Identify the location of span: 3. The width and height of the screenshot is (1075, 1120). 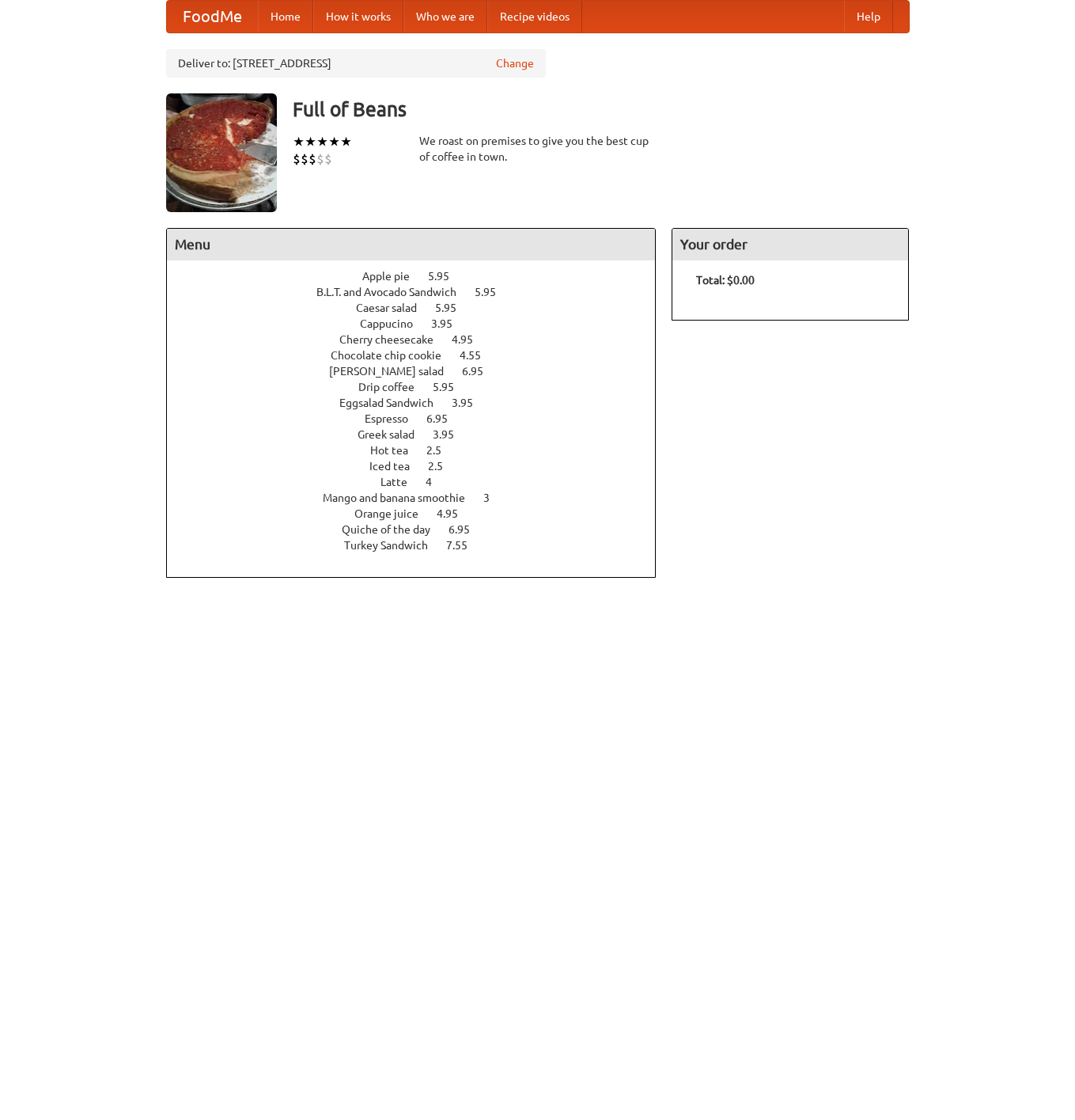
(495, 498).